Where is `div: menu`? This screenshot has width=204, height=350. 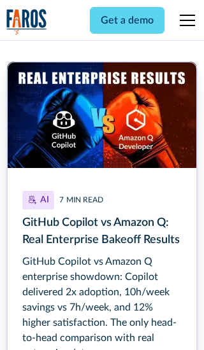 div: menu is located at coordinates (185, 20).